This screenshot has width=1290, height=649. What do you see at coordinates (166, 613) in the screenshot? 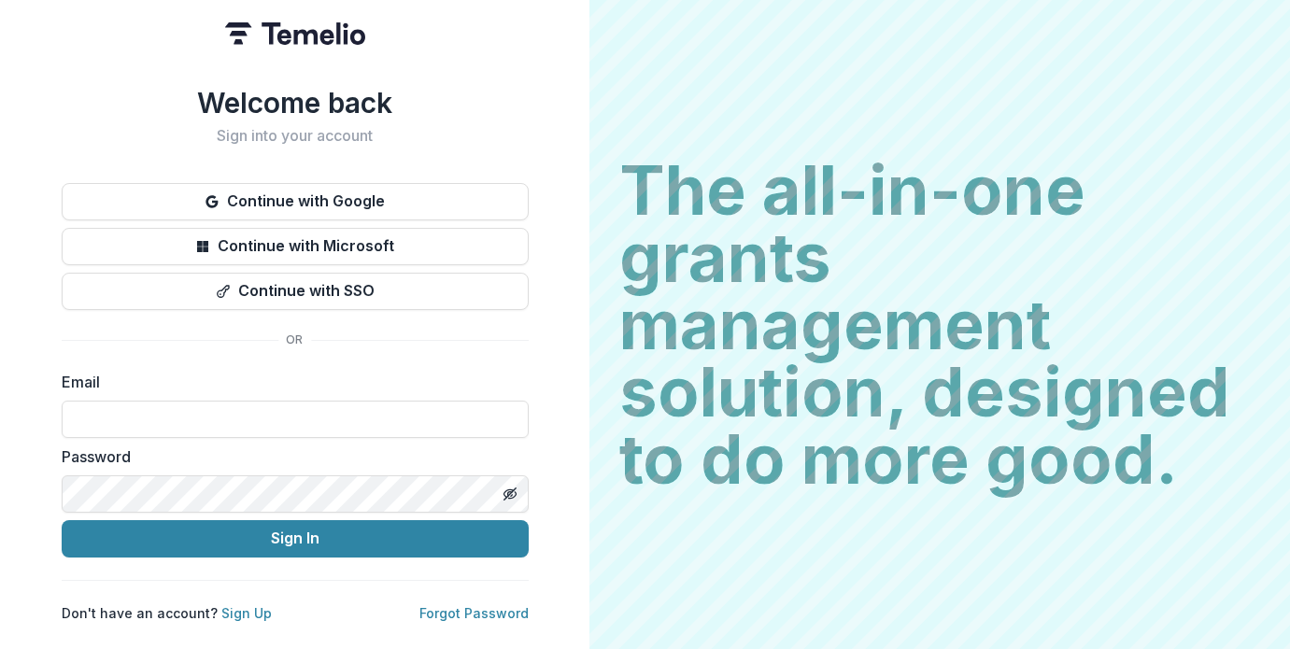
I see `p: Don't have an account?` at bounding box center [166, 613].